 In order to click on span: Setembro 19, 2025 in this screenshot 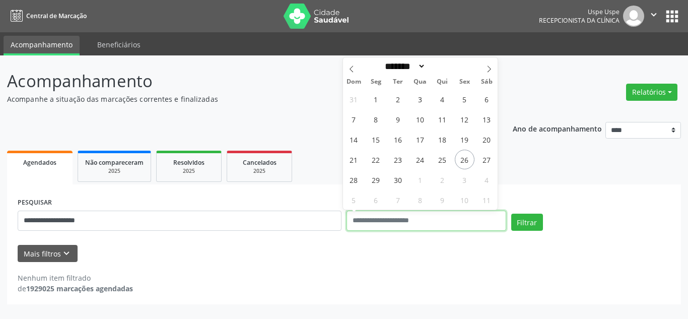, I will do `click(465, 139)`.